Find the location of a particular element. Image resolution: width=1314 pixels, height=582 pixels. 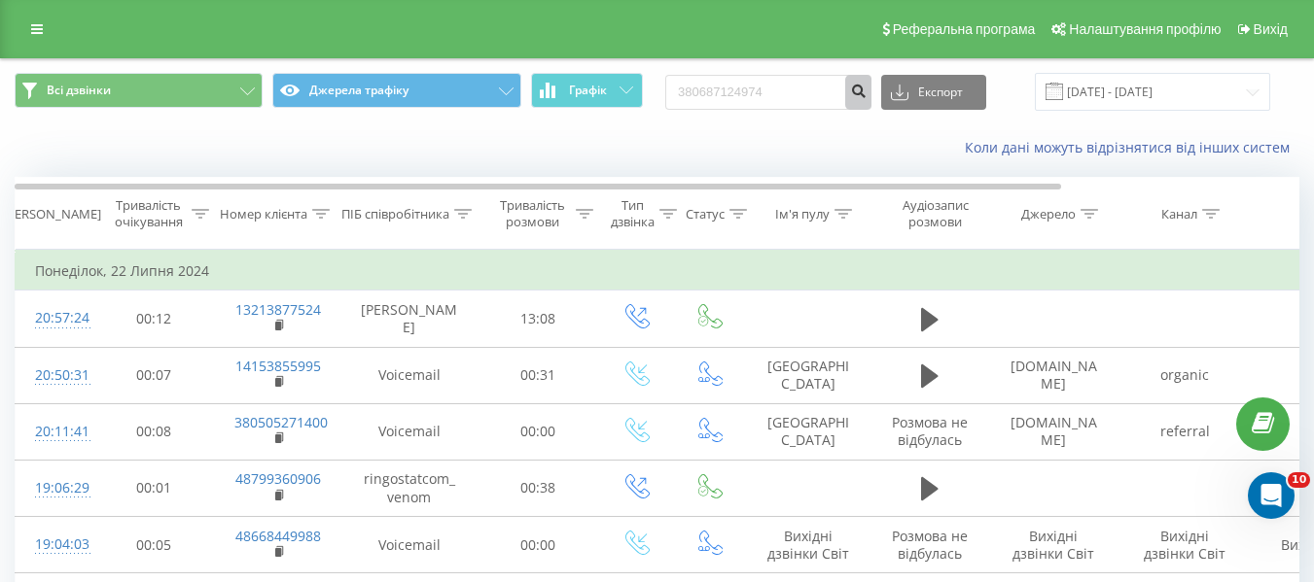

button: Експорт is located at coordinates (933, 92).